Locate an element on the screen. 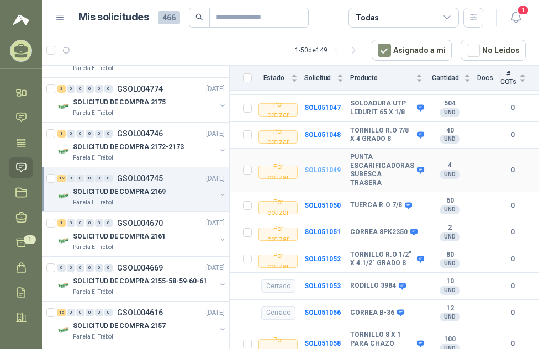 The height and width of the screenshot is (349, 539). span: # COTs is located at coordinates (508, 78).